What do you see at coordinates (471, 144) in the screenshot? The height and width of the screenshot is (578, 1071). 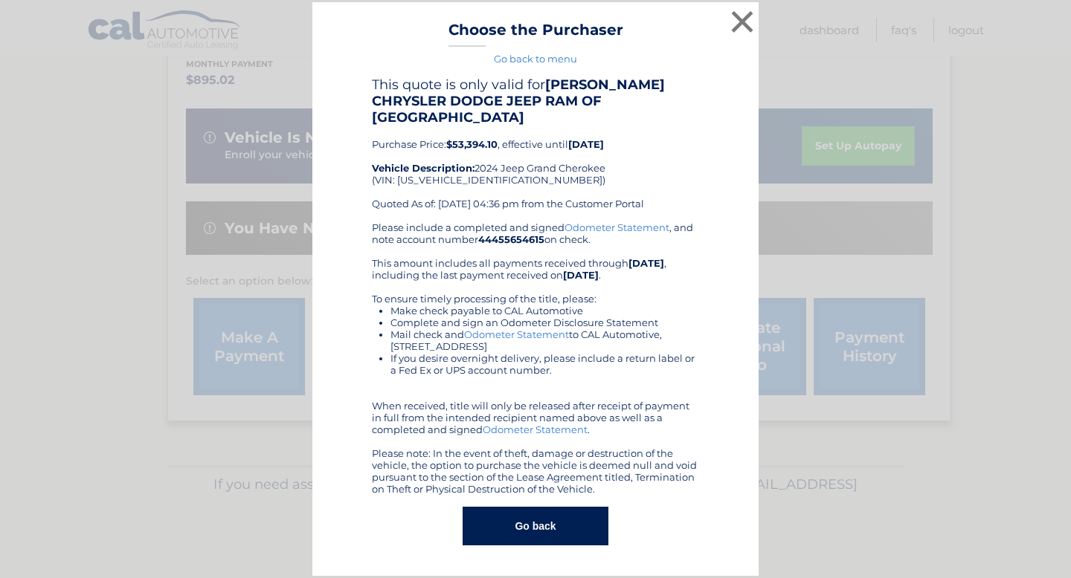 I see `b: $53,394.10` at bounding box center [471, 144].